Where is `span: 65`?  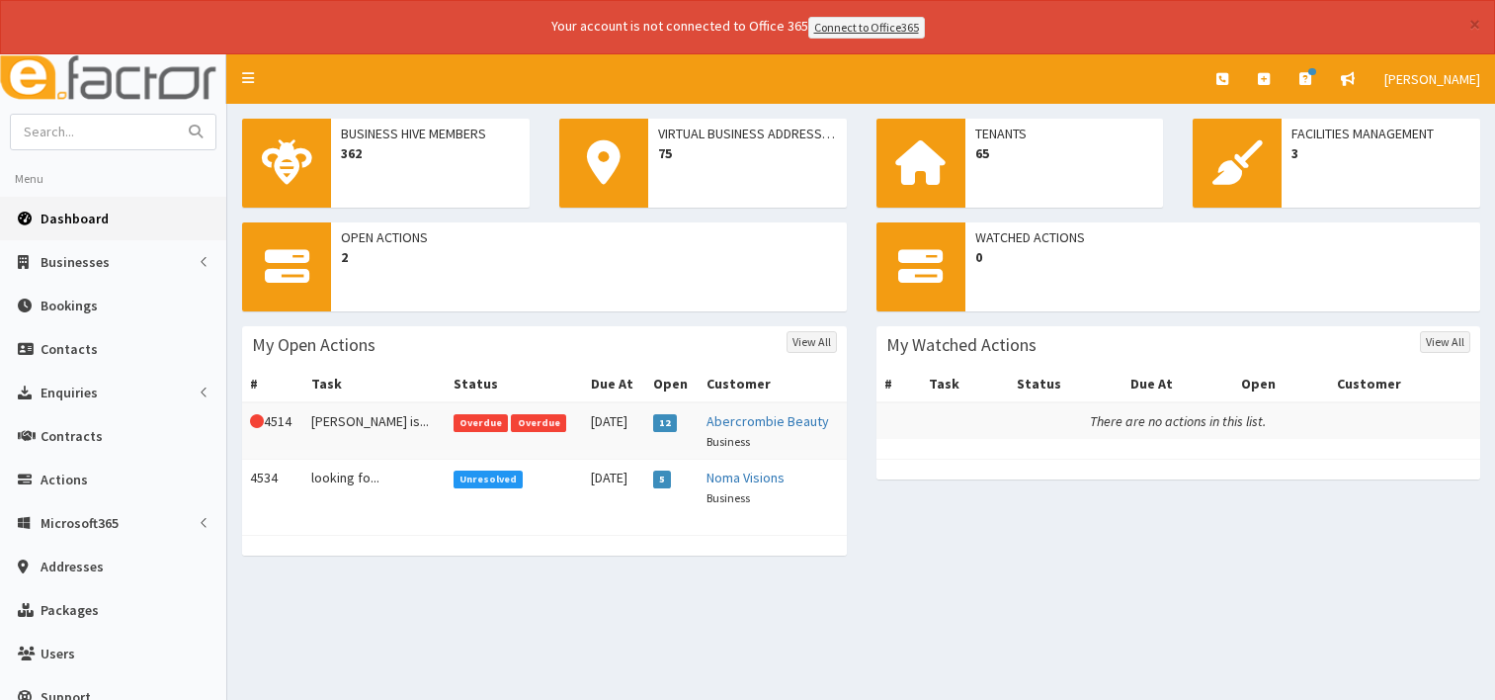
span: 65 is located at coordinates (1064, 153).